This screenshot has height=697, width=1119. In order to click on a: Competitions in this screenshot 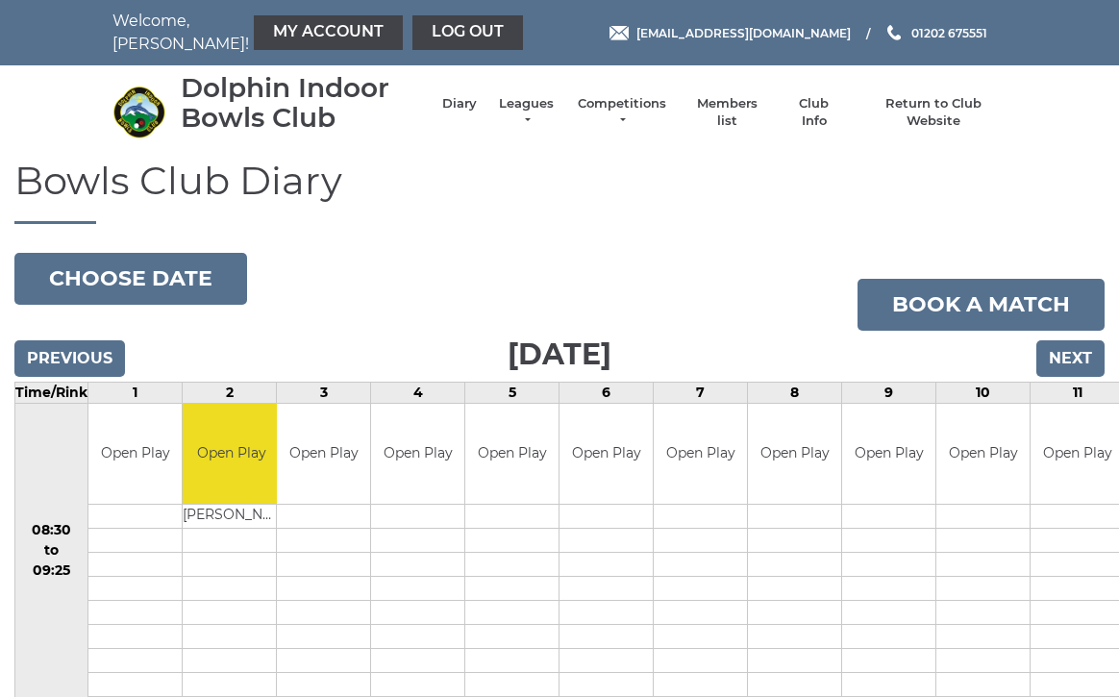, I will do `click(622, 113)`.